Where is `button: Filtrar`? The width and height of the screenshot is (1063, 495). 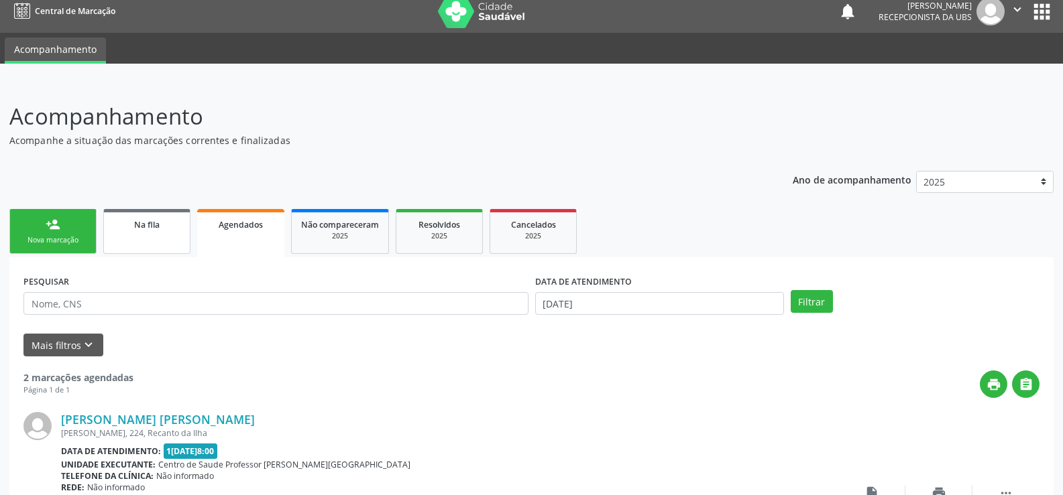
button: Filtrar is located at coordinates (811, 302).